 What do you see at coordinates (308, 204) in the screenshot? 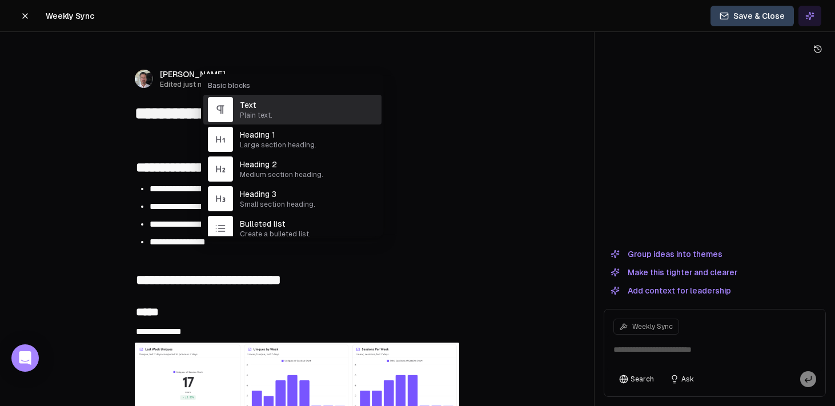
I see `span: Small section heading.` at bounding box center [308, 204].